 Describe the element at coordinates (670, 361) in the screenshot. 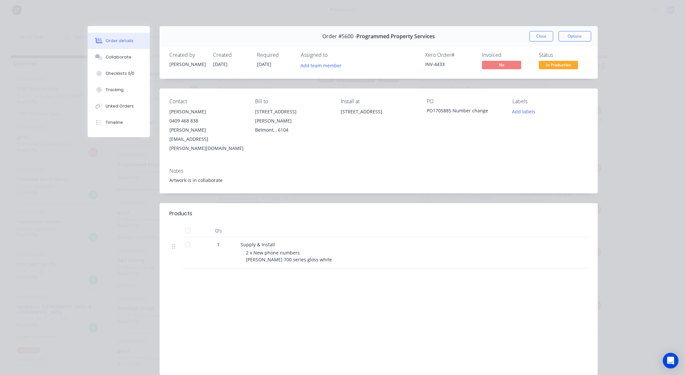

I see `div: Open Intercom Messenger` at that location.